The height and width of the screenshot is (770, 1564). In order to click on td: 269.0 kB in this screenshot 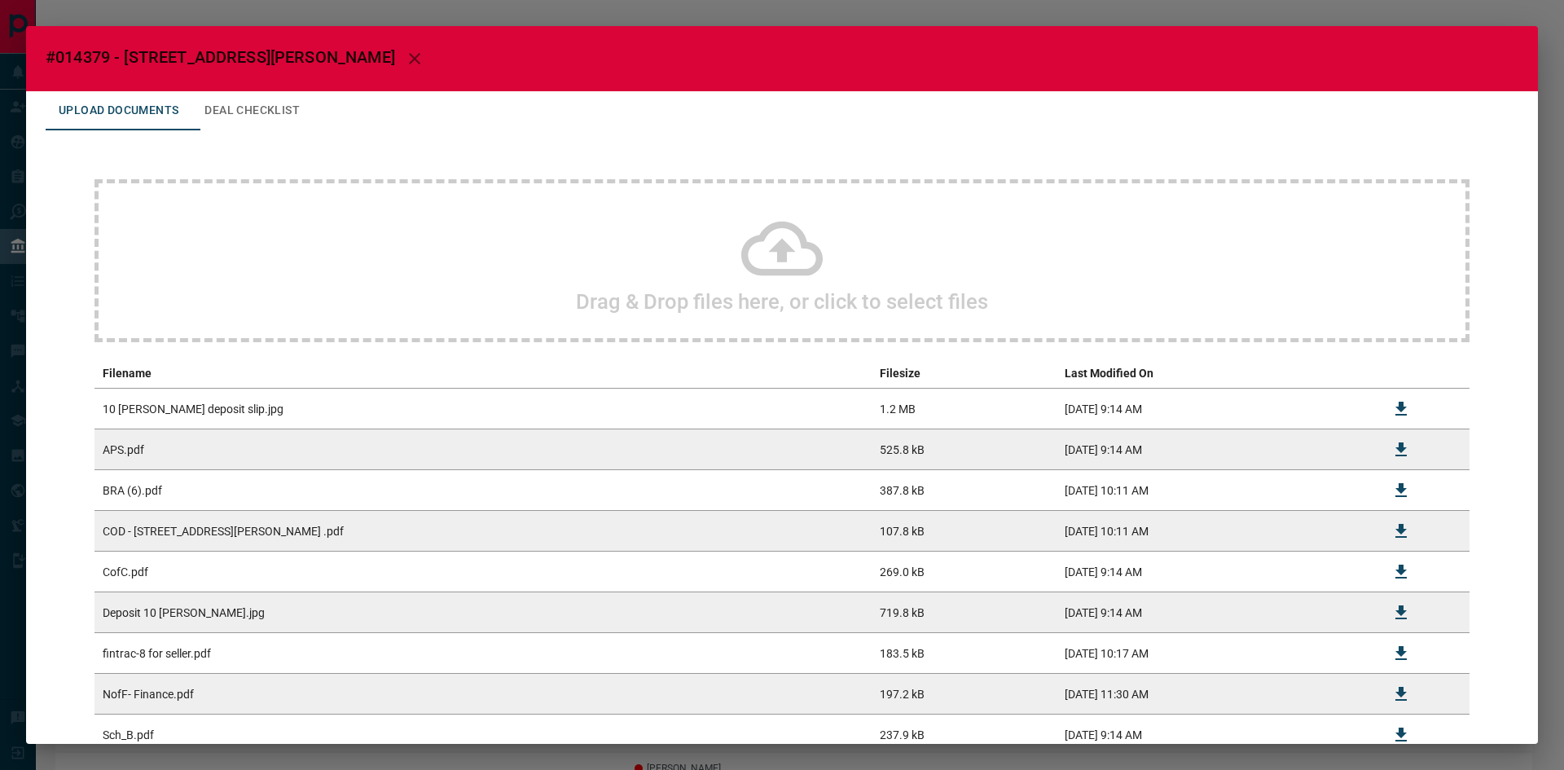, I will do `click(964, 572)`.